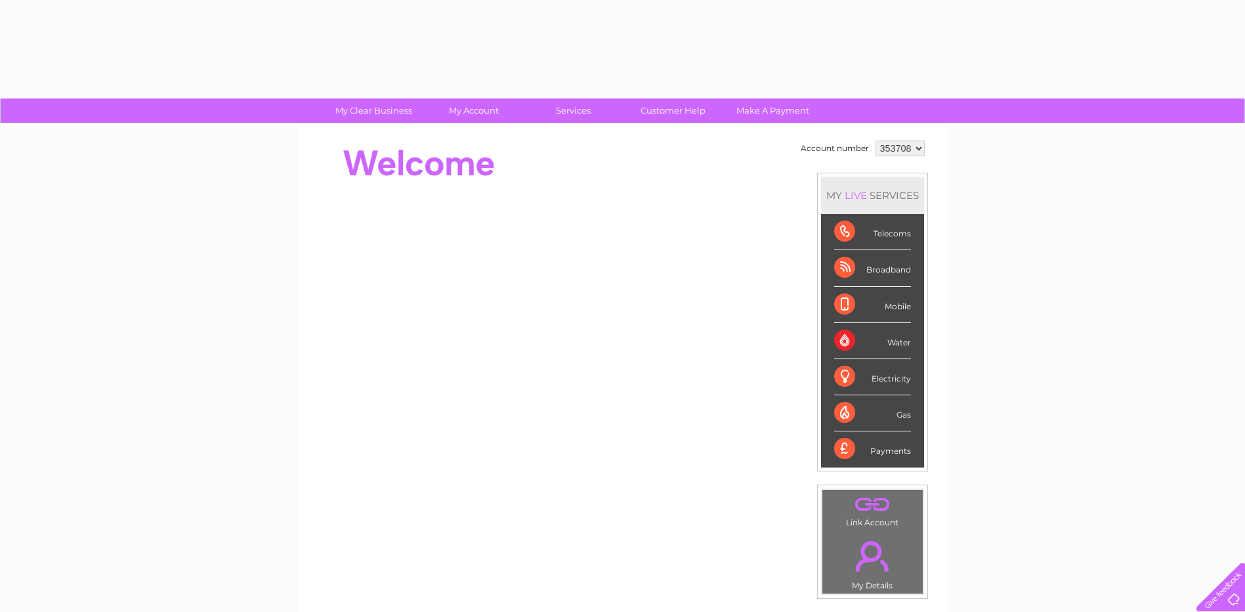 Image resolution: width=1245 pixels, height=612 pixels. What do you see at coordinates (872, 562) in the screenshot?
I see `td: My Details` at bounding box center [872, 562].